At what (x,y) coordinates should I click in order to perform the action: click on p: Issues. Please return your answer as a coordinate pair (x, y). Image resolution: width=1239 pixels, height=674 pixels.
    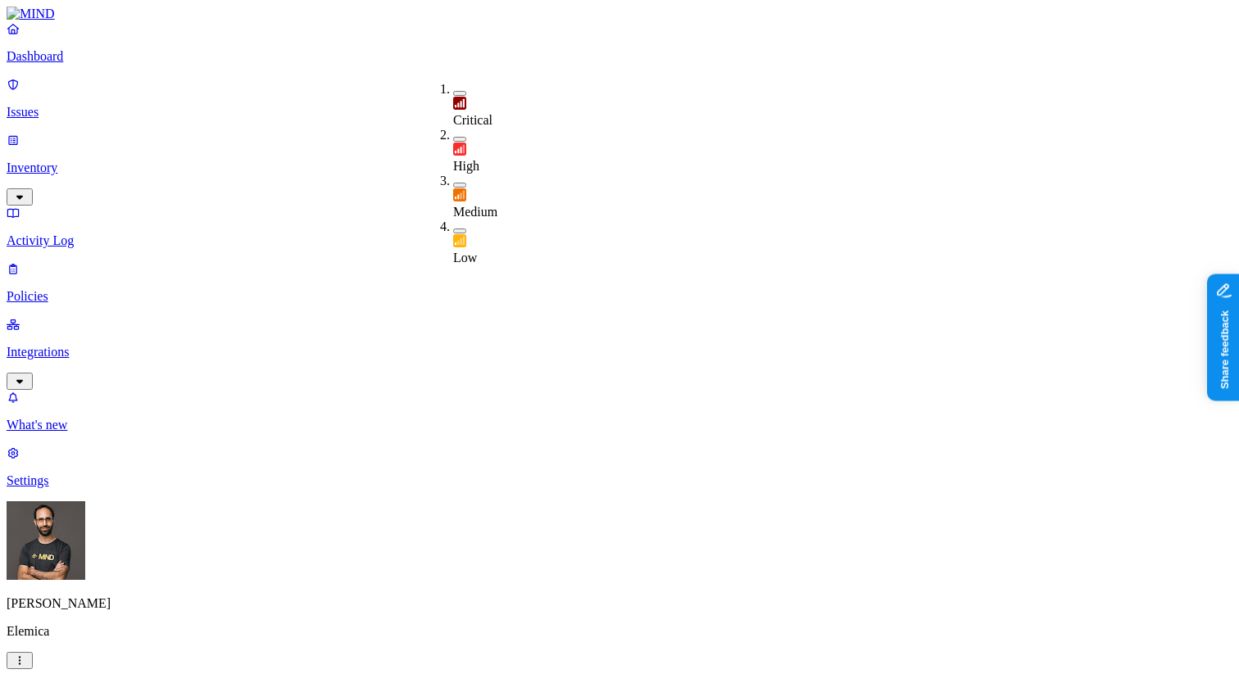
    Looking at the image, I should click on (620, 112).